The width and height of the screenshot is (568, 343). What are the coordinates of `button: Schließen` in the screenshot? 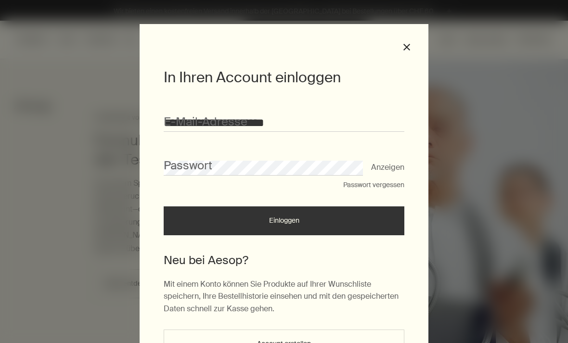 It's located at (407, 47).